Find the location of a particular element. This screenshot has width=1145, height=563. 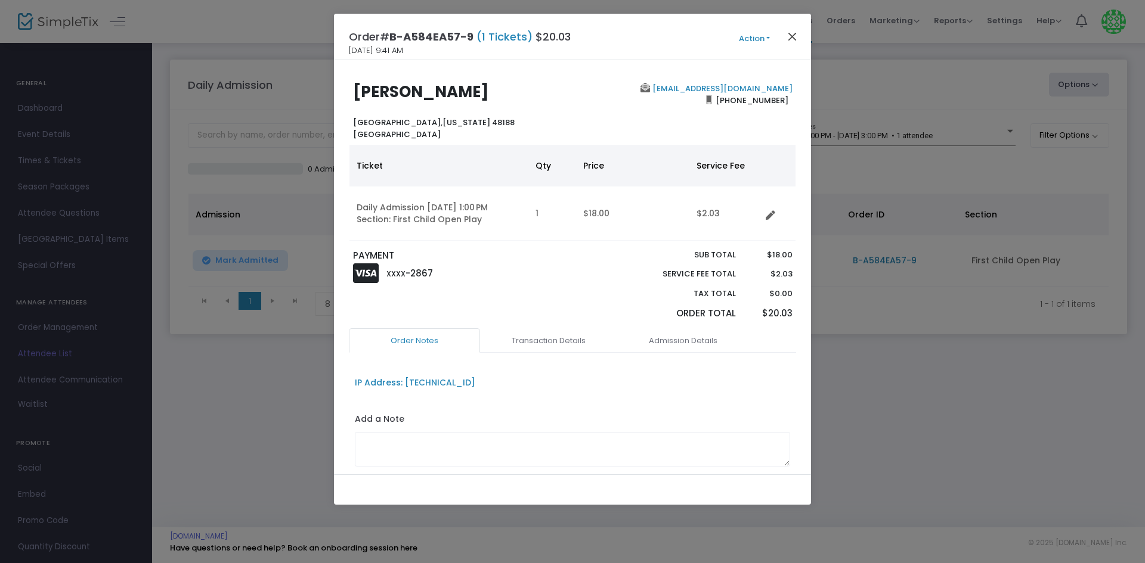

p: PAYMENT is located at coordinates (460, 256).